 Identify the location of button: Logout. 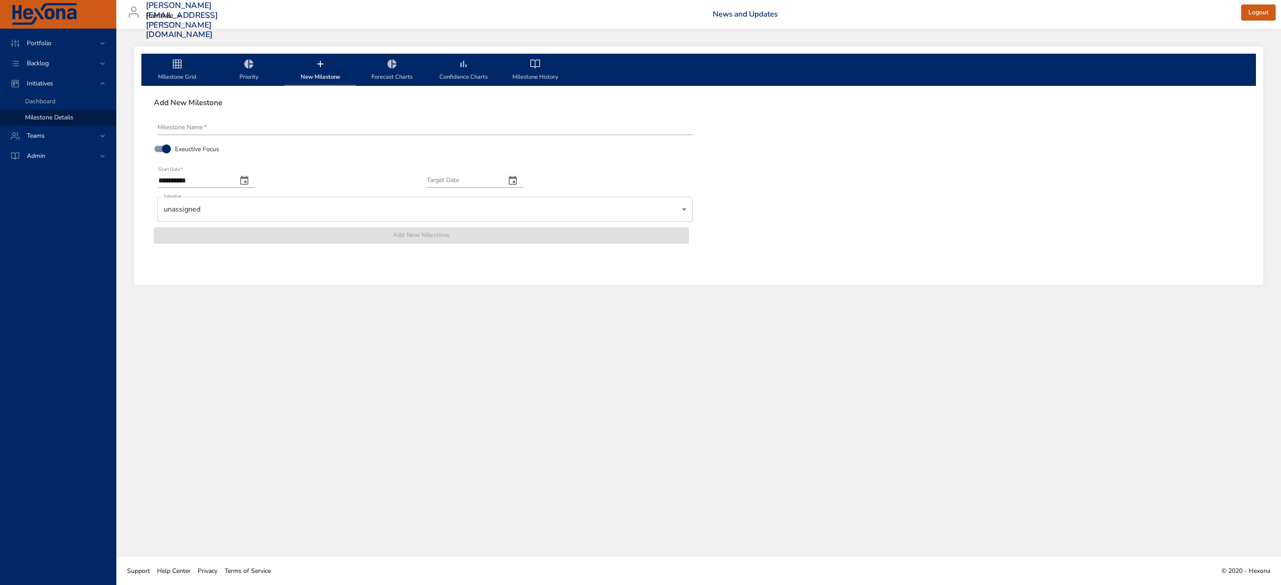
(1259, 13).